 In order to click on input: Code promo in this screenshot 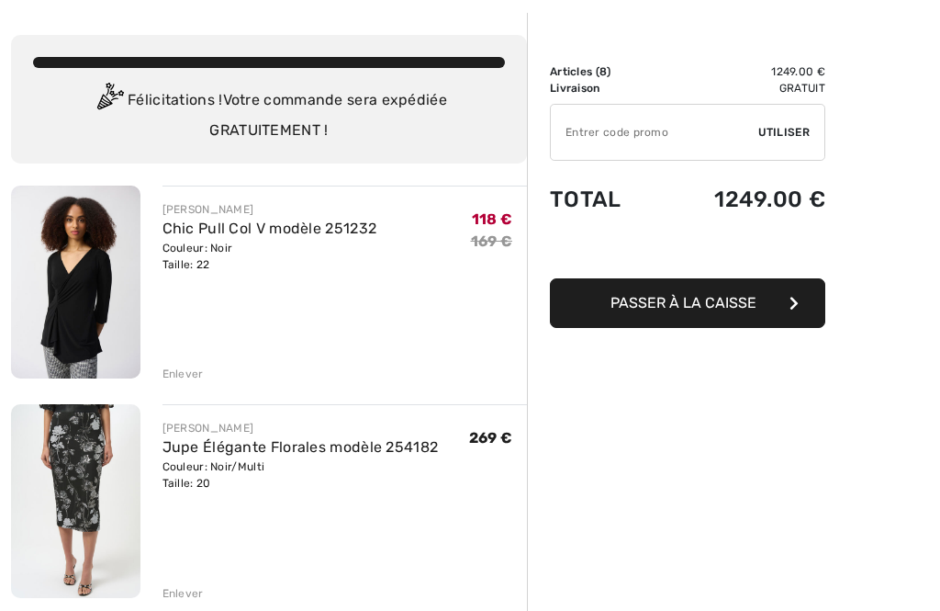, I will do `click(655, 132)`.